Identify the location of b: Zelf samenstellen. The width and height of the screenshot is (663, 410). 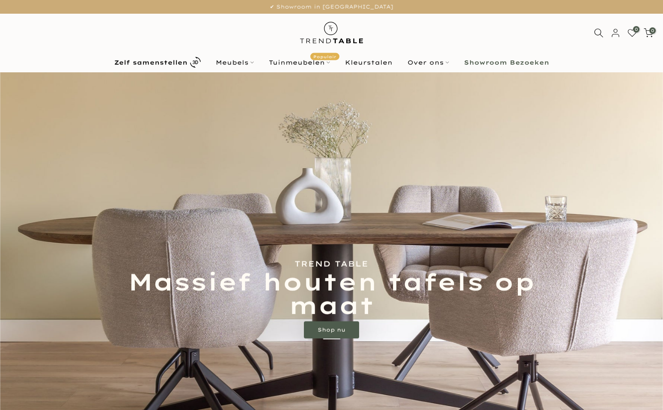
(151, 62).